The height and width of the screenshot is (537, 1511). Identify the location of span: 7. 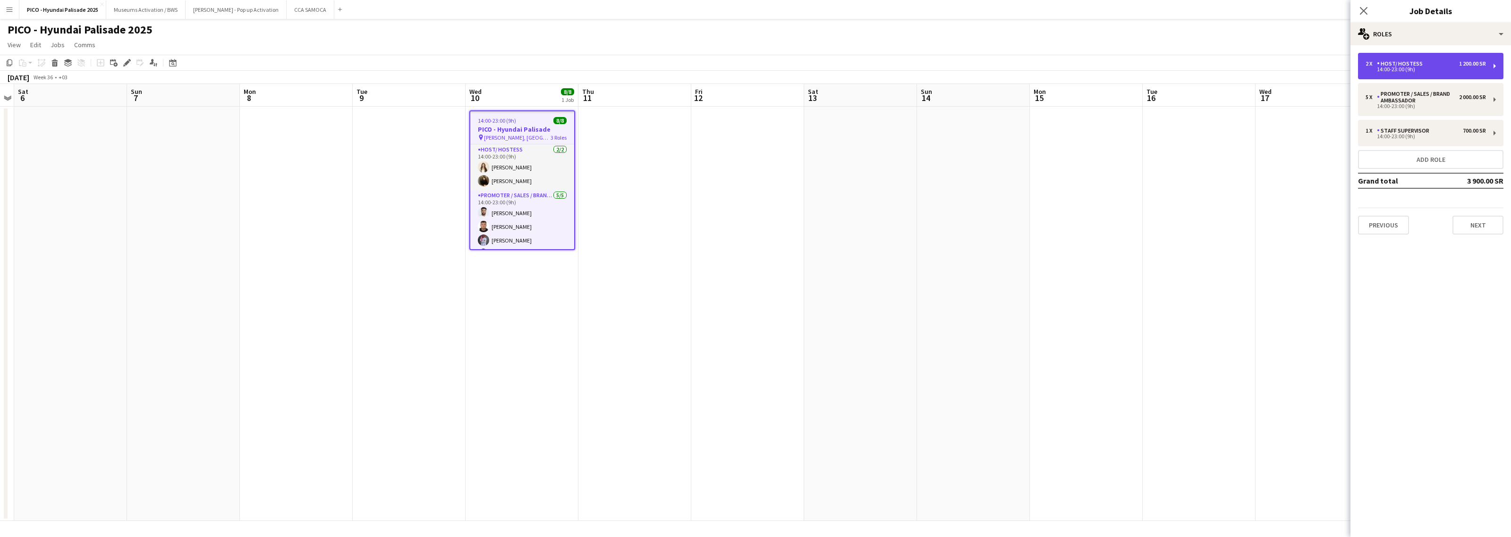
(135, 98).